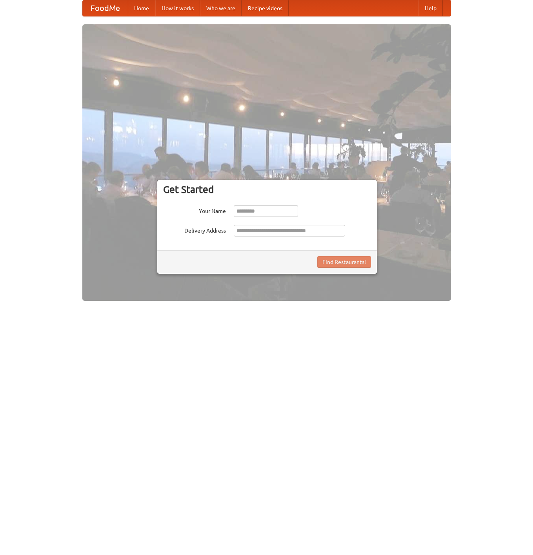  What do you see at coordinates (194, 210) in the screenshot?
I see `label: Your Name` at bounding box center [194, 210].